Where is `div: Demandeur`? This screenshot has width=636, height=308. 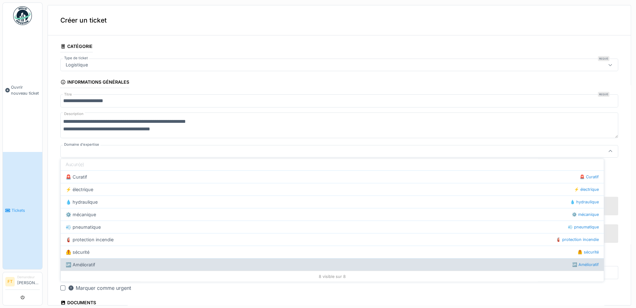
div: Demandeur is located at coordinates (28, 277).